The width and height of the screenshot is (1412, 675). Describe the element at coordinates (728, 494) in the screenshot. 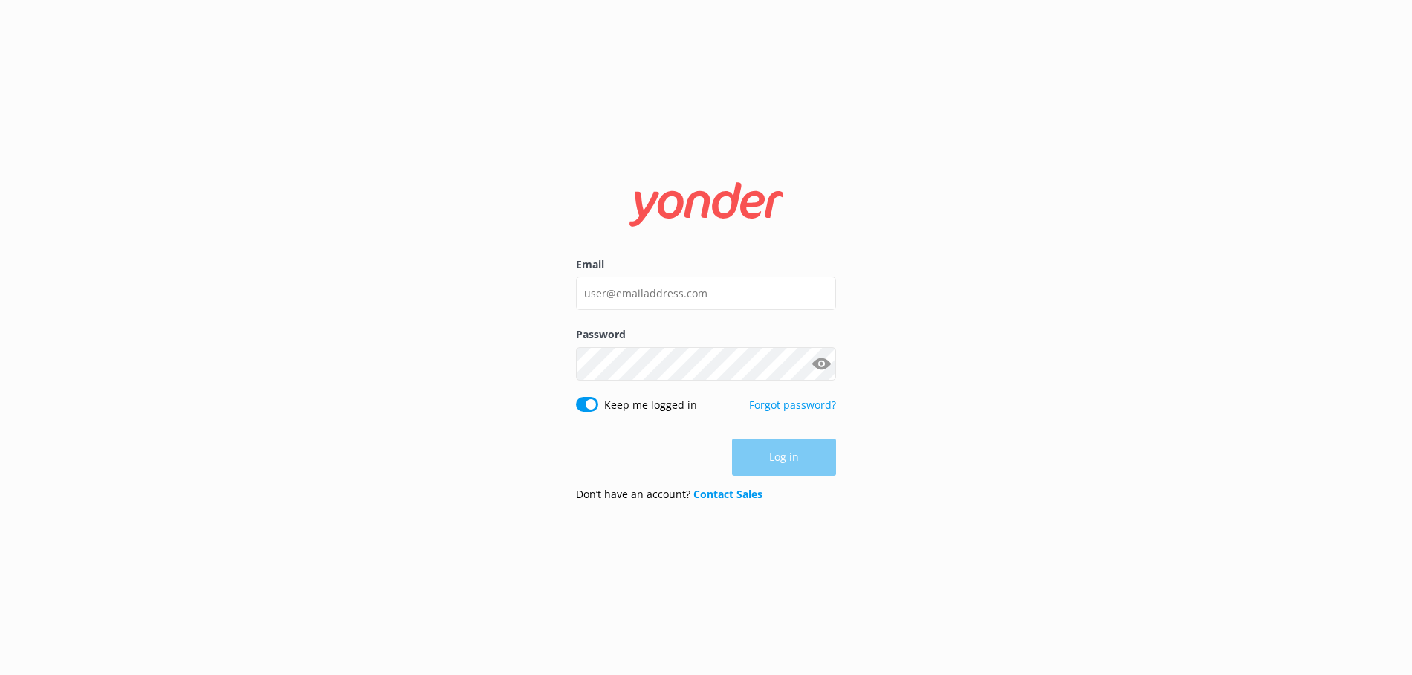

I see `a: Contact Sales` at that location.